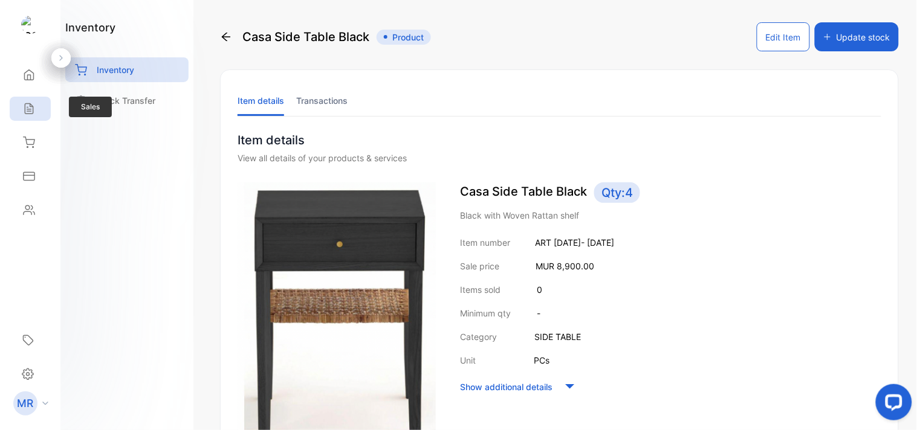  I want to click on a: Stock Transfer, so click(127, 100).